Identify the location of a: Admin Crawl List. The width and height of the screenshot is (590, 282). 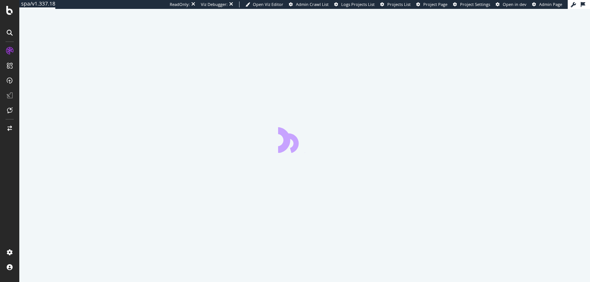
(309, 4).